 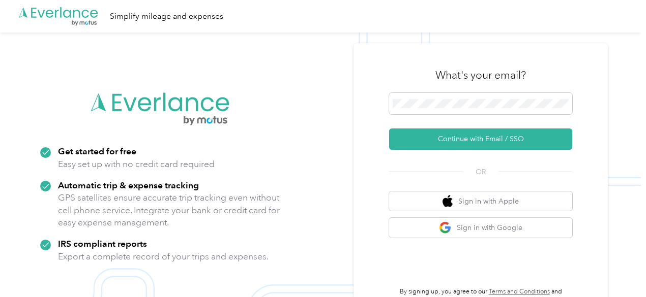 What do you see at coordinates (519, 292) in the screenshot?
I see `a: Terms and Conditions` at bounding box center [519, 292].